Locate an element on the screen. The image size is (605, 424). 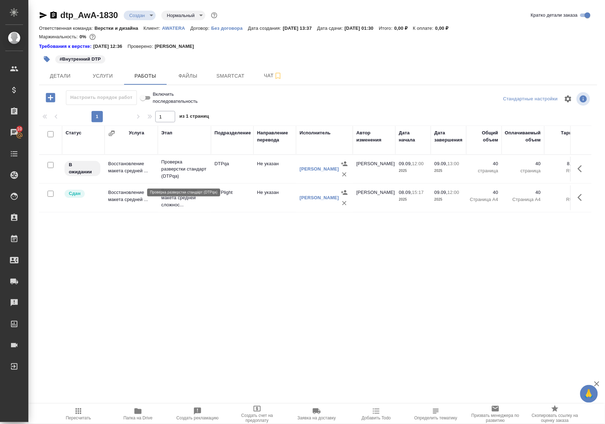
span: Настроить таблицу is located at coordinates (569, 99).